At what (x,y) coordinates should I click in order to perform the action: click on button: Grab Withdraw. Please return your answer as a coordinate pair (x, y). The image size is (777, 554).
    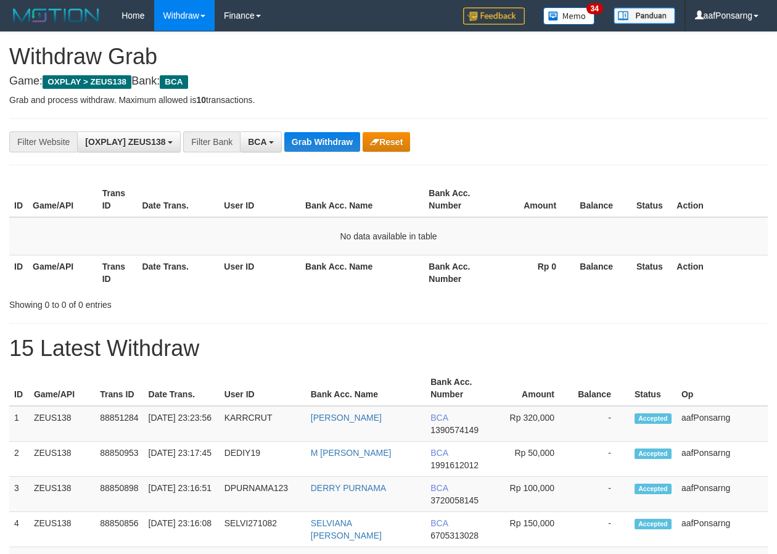
    Looking at the image, I should click on (322, 142).